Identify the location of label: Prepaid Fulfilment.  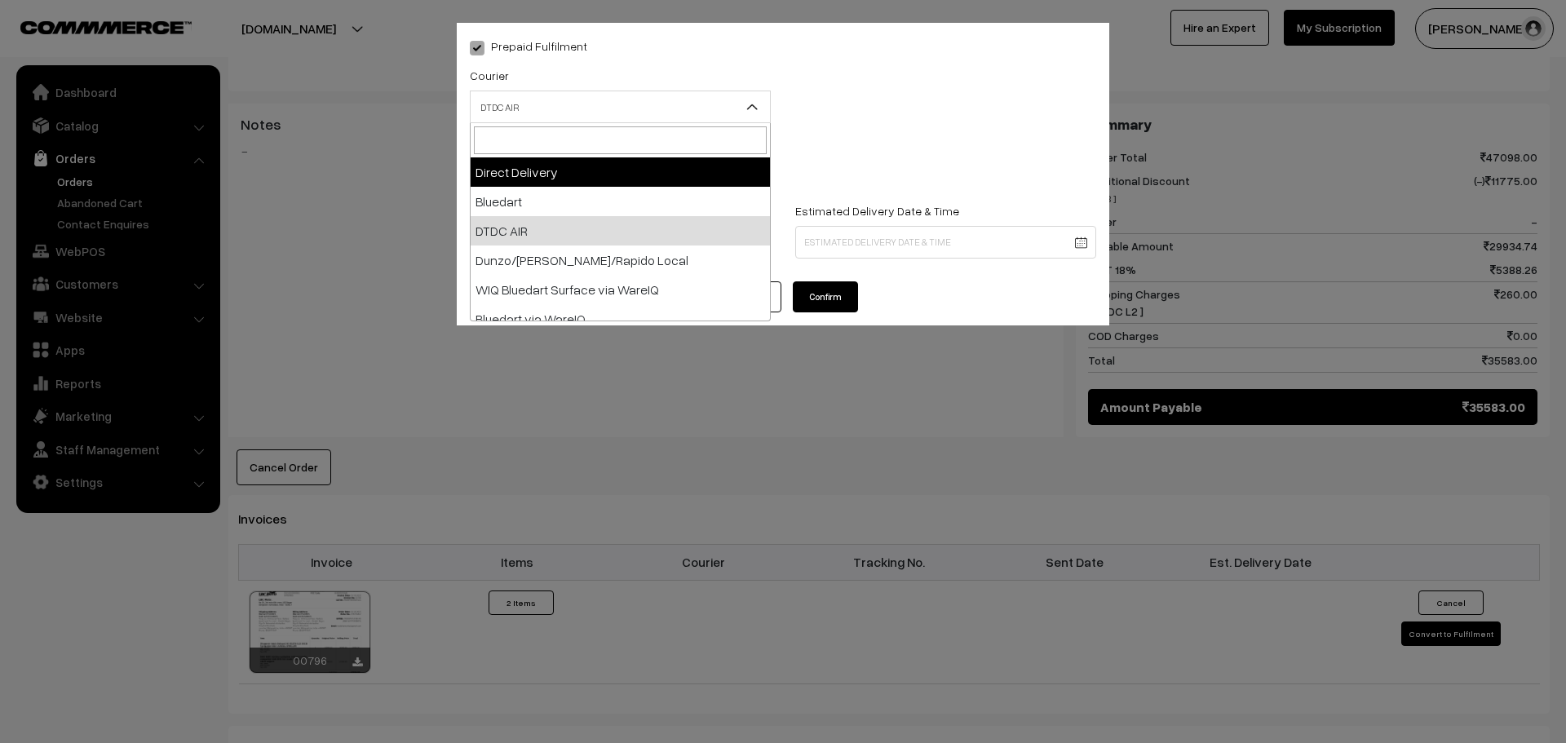
(528, 46).